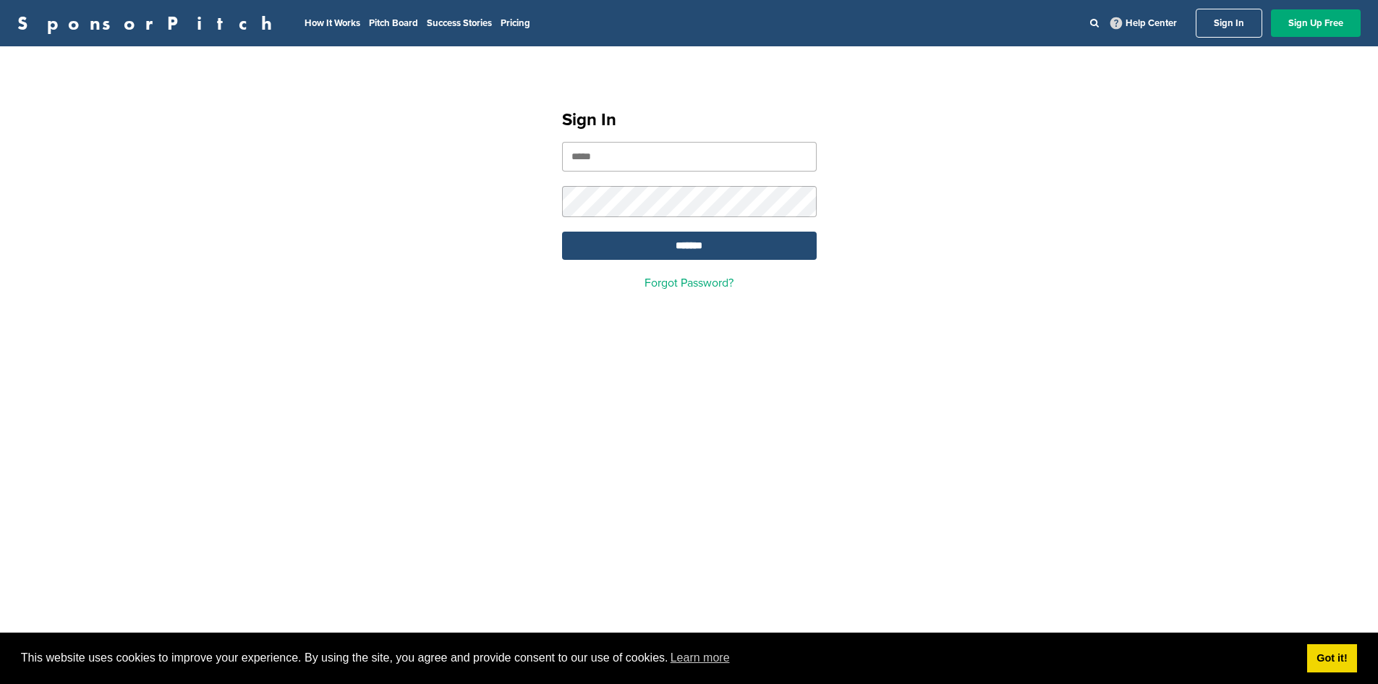  I want to click on a: How It Works, so click(332, 23).